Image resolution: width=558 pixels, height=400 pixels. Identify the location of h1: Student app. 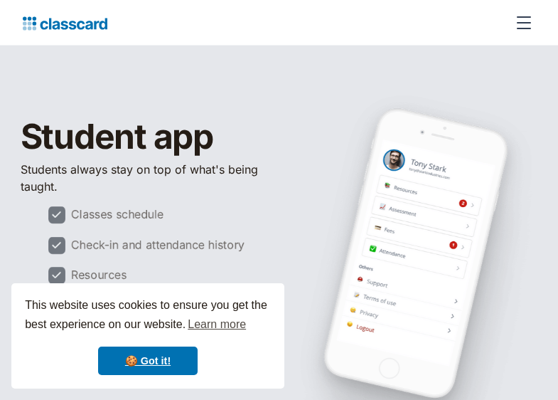
(144, 137).